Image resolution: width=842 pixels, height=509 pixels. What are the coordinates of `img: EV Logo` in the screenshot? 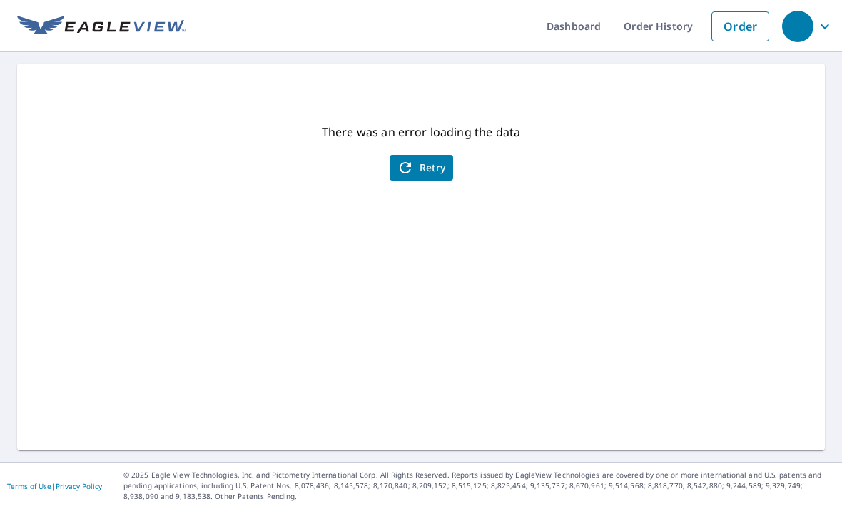 It's located at (101, 26).